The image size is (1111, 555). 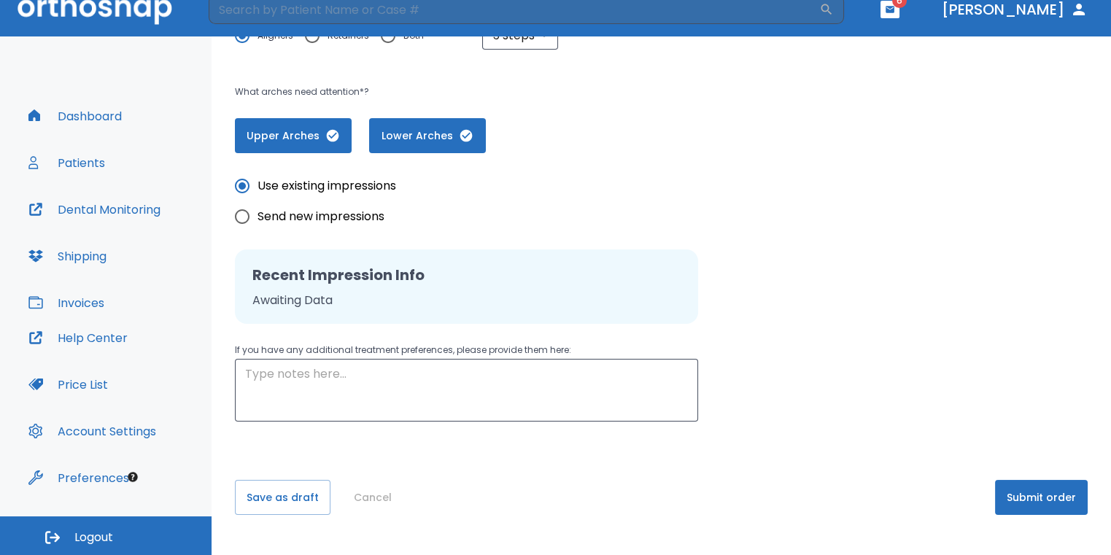 What do you see at coordinates (79, 478) in the screenshot?
I see `button: Preferences` at bounding box center [79, 478].